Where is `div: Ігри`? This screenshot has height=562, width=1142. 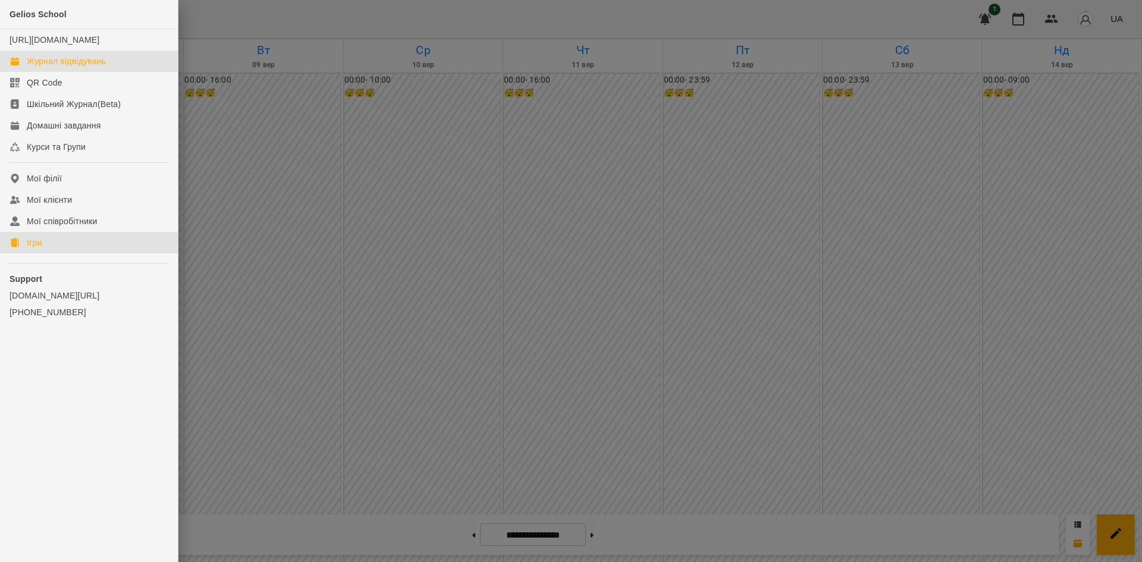 div: Ігри is located at coordinates (34, 243).